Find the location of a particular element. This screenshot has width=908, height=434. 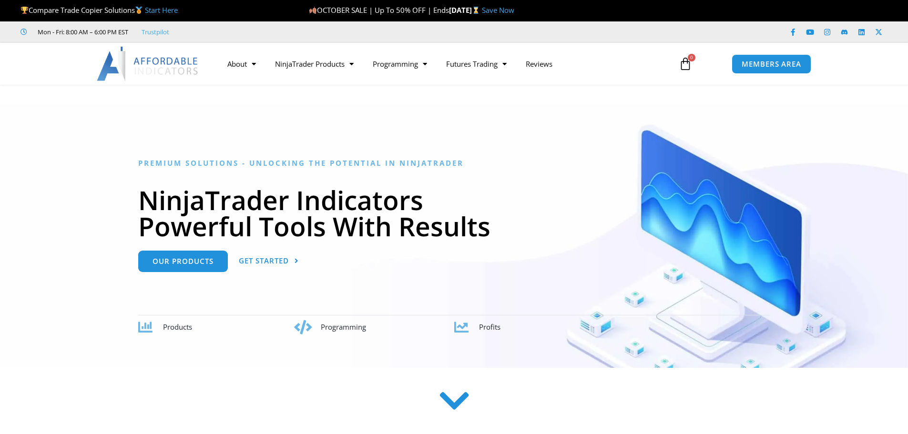

a: Start Here is located at coordinates (161, 10).